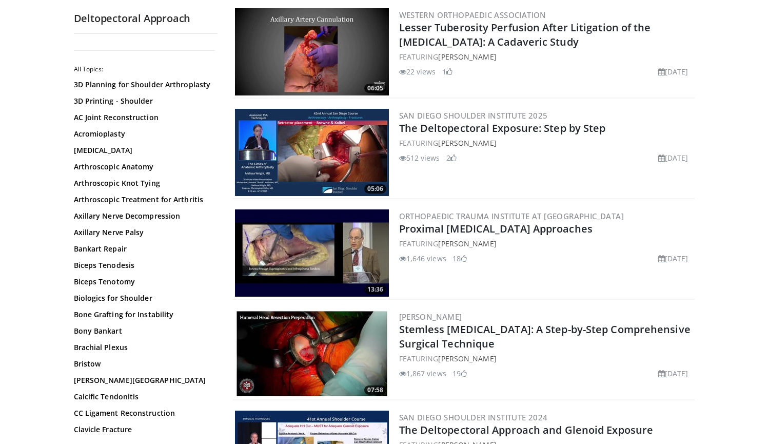 Image resolution: width=768 pixels, height=444 pixels. Describe the element at coordinates (143, 314) in the screenshot. I see `a: Bone Grafting for Instability` at that location.